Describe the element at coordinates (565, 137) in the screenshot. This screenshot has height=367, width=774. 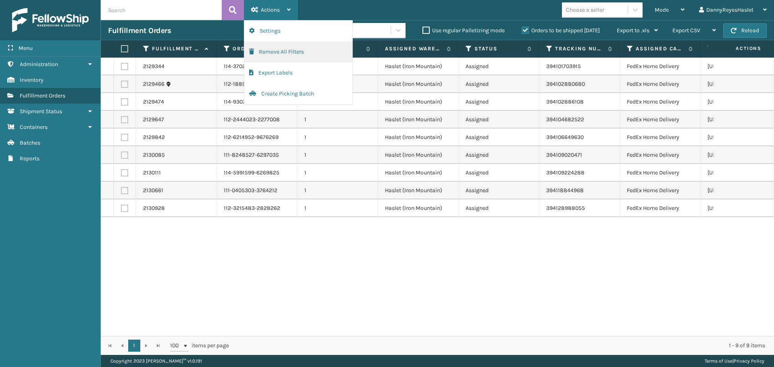
I see `a: 394106649630` at that location.